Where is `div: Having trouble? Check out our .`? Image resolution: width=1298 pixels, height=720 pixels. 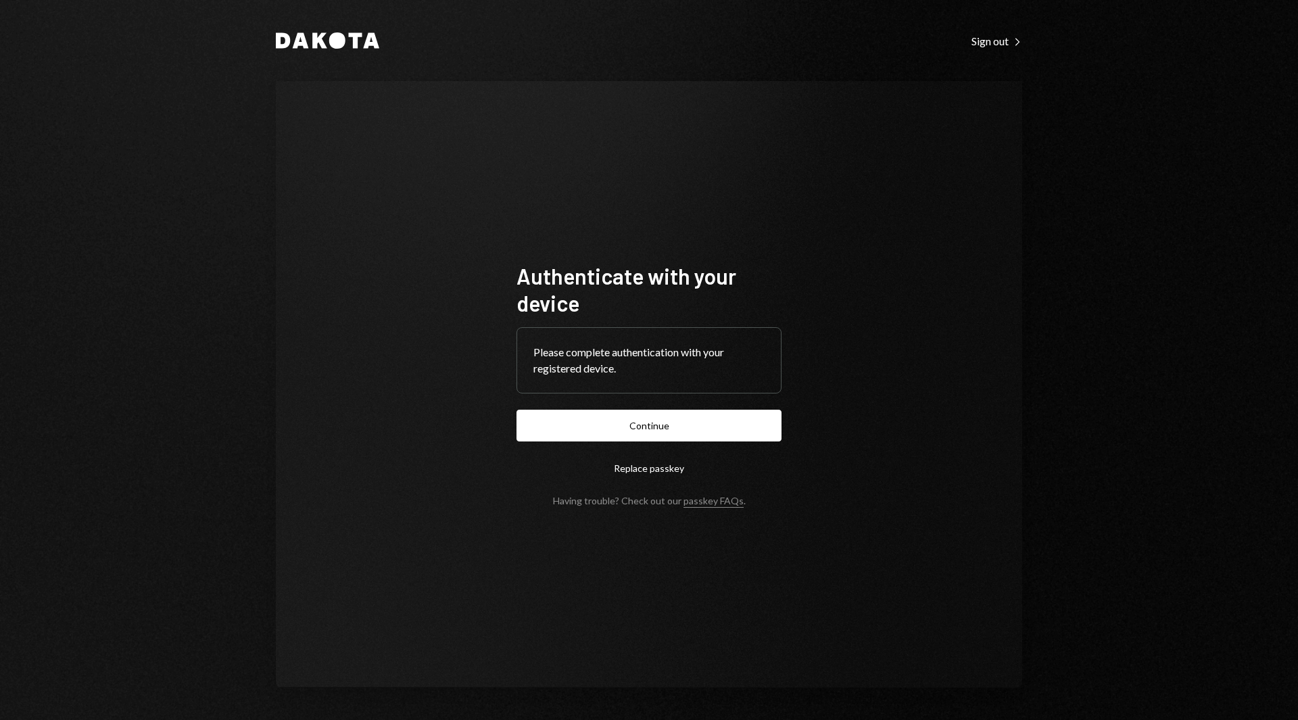 div: Having trouble? Check out our . is located at coordinates (649, 500).